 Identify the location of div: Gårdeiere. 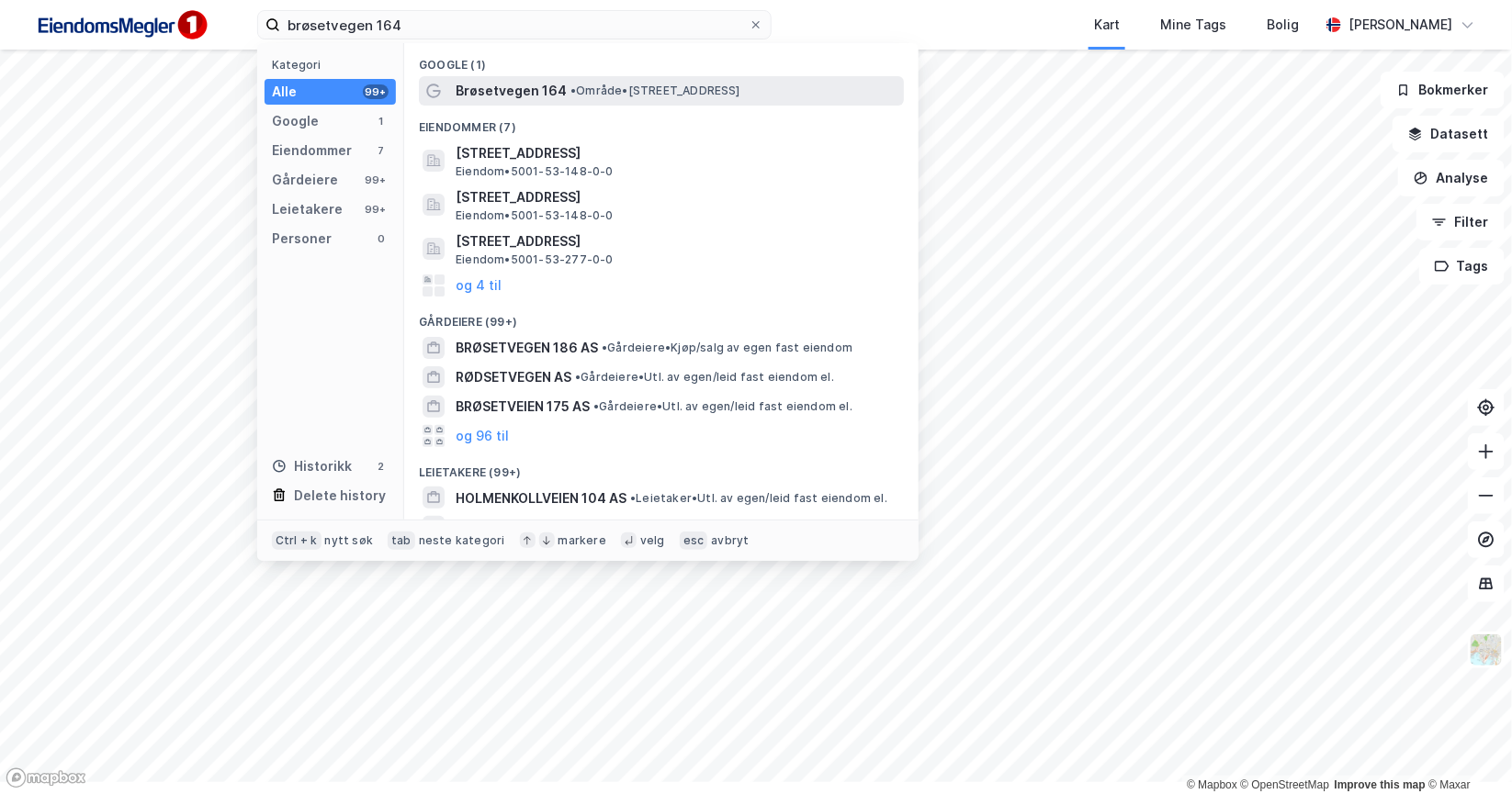
(305, 180).